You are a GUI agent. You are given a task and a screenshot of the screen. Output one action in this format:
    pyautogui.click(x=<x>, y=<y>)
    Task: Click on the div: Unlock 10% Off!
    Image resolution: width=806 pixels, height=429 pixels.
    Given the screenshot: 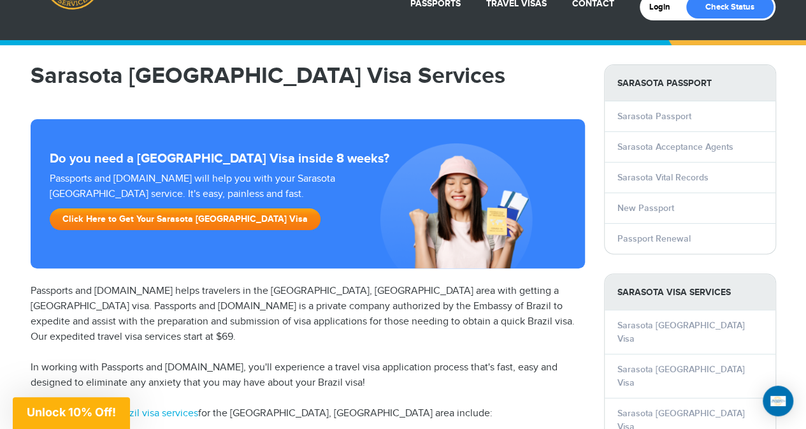 What is the action you would take?
    pyautogui.click(x=71, y=413)
    